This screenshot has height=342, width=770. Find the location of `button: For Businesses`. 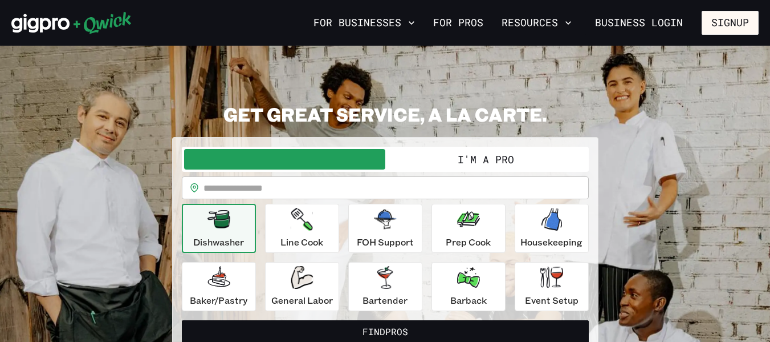

button: For Businesses is located at coordinates (364, 23).